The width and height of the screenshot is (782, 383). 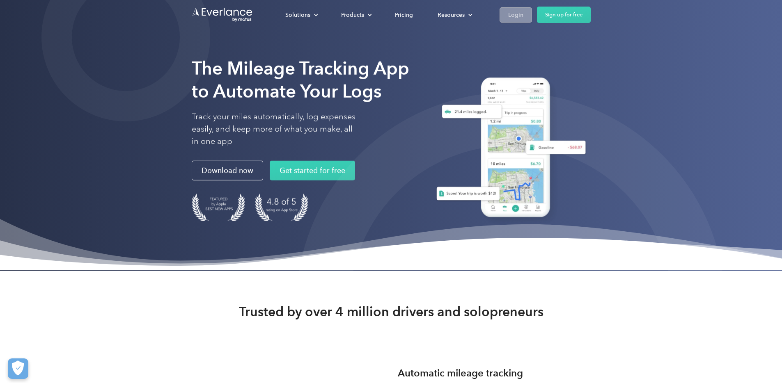 I want to click on div: Pricing, so click(x=404, y=15).